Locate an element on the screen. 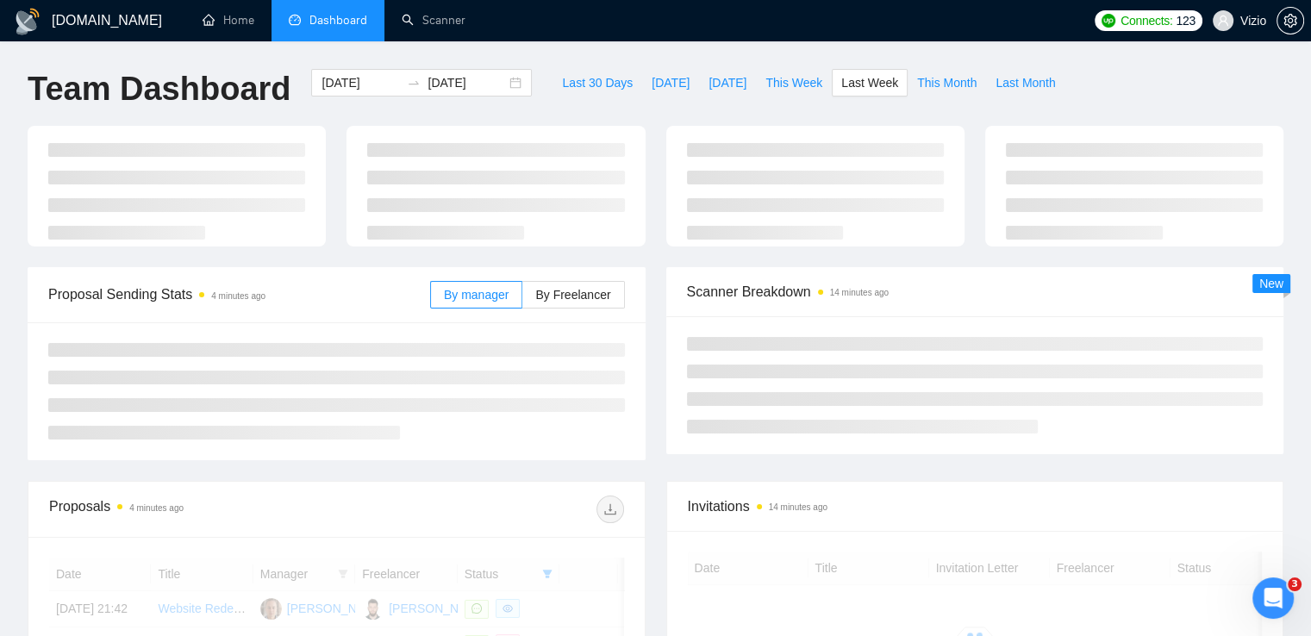  a: setting is located at coordinates (1290, 21).